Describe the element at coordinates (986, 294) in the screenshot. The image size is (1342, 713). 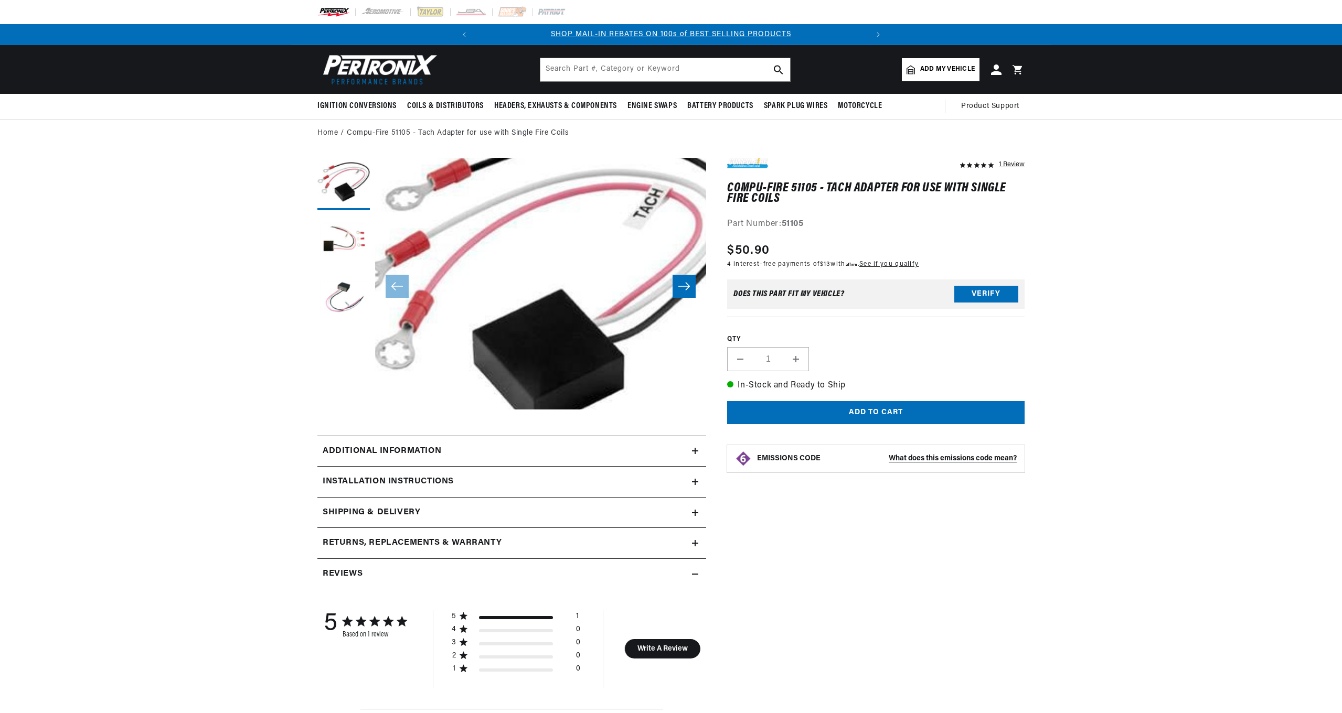
I see `button: Verify` at that location.